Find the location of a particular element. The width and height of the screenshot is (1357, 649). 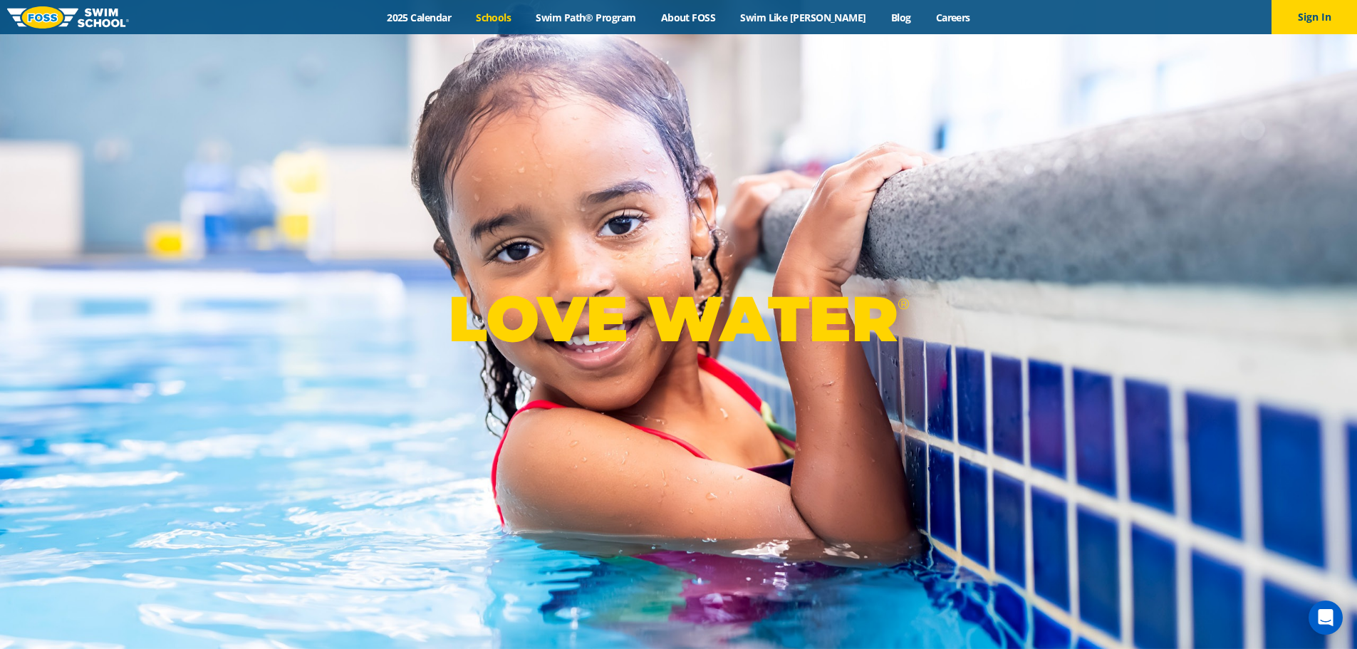

a: 2025 Calendar is located at coordinates (419, 17).